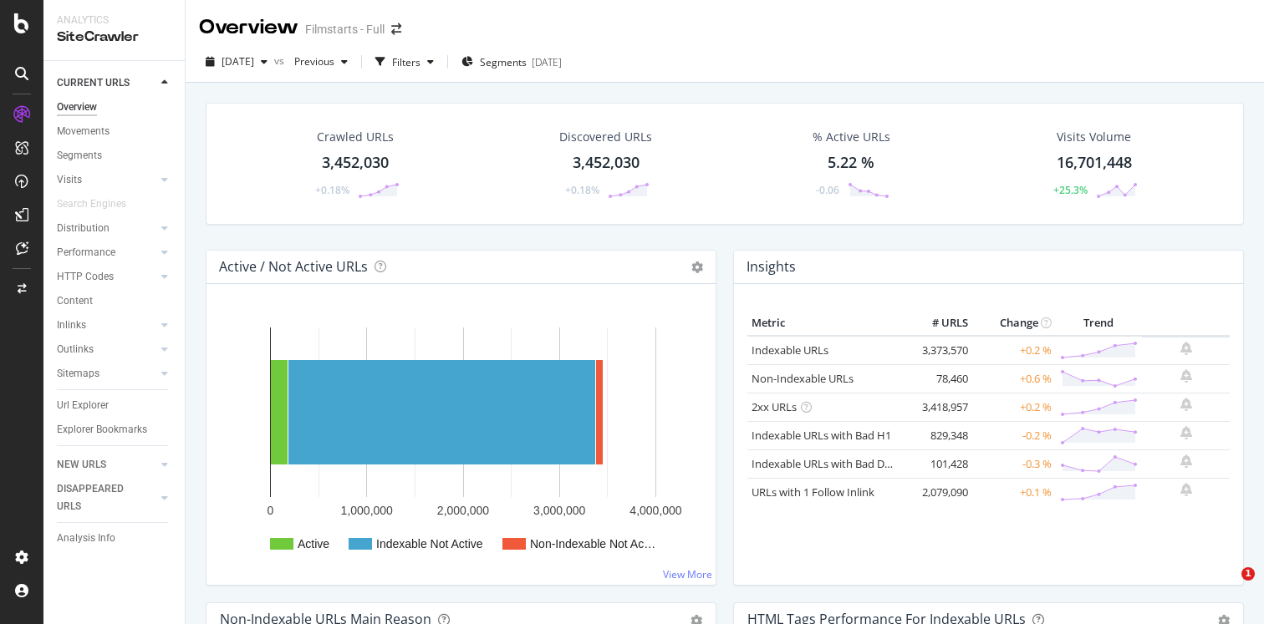  Describe the element at coordinates (939, 407) in the screenshot. I see `td: 3,418,957` at that location.